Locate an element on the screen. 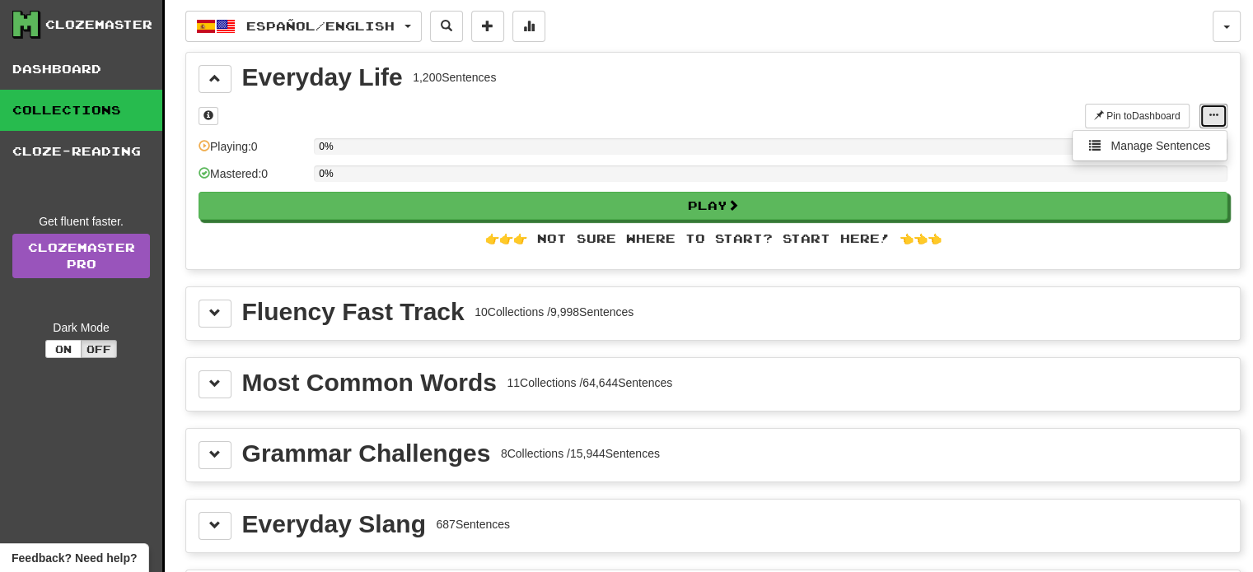  div: 8 Collections / 15,944 Sentences is located at coordinates (580, 454).